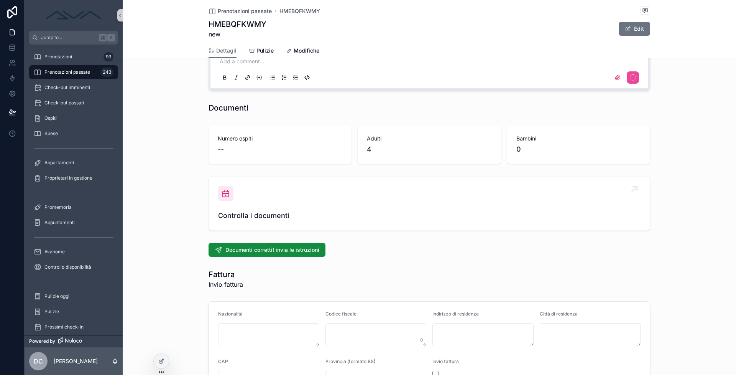  Describe the element at coordinates (57, 296) in the screenshot. I see `span: Pulizie oggi` at that location.